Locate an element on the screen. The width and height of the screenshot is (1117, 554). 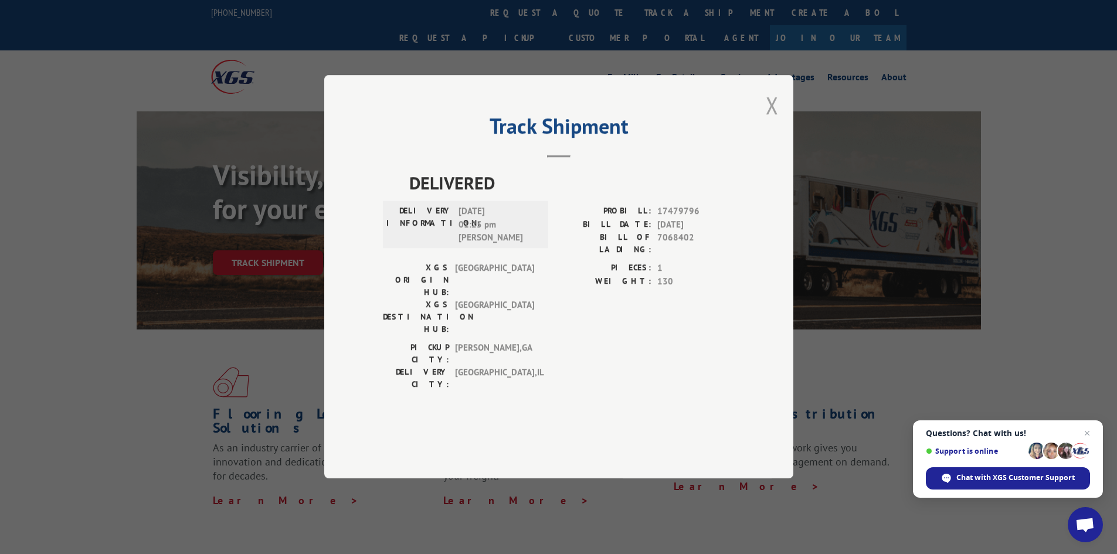
span: Close chat is located at coordinates (1087, 433).